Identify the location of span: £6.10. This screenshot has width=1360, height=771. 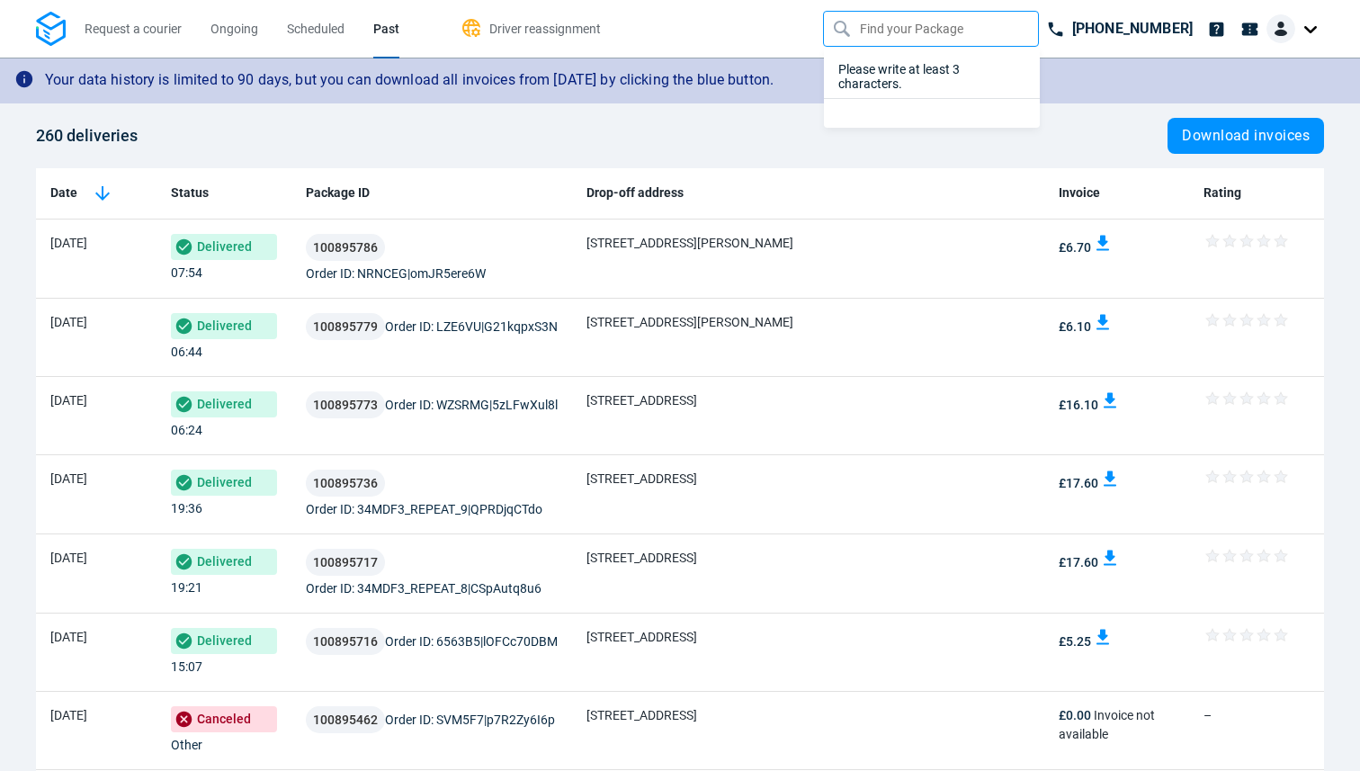
(1075, 327).